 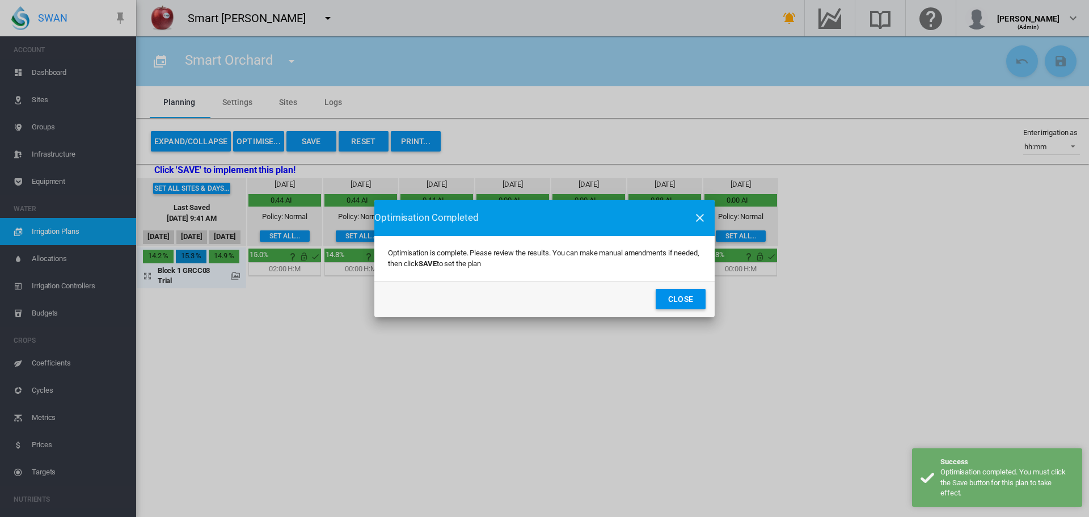 What do you see at coordinates (544, 258) in the screenshot?
I see `p: Optimisation is complete. Please review the results. You can make manual amendments if needed, th...` at bounding box center [544, 258].